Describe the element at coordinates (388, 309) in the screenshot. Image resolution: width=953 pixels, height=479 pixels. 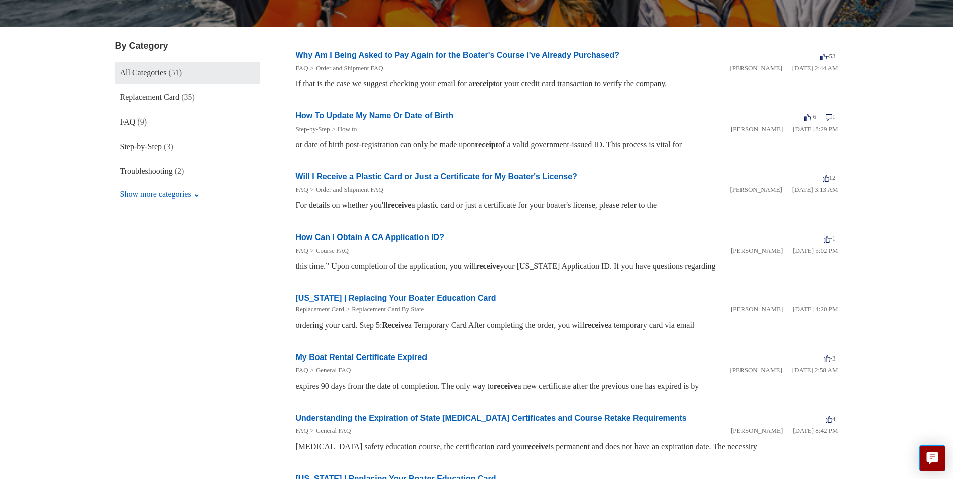
I see `a: Replacement Card By State` at that location.